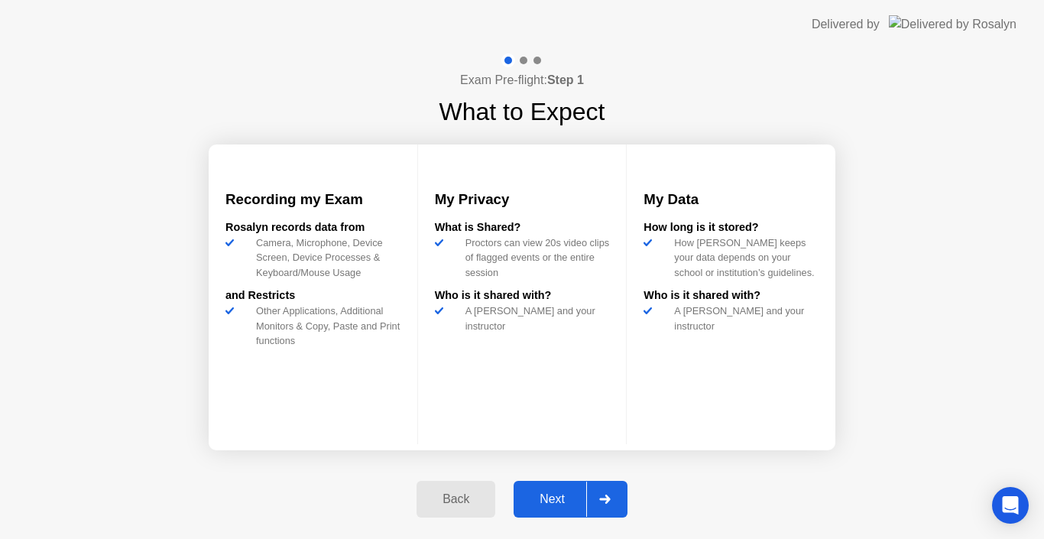  What do you see at coordinates (534, 257) in the screenshot?
I see `div: Proctors can view 20s video clips of flagged events or the entire session` at bounding box center [534, 257].